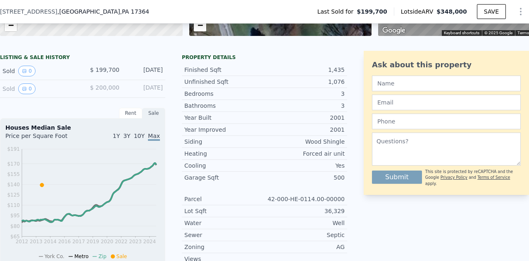 The width and height of the screenshot is (529, 261). What do you see at coordinates (50, 242) in the screenshot?
I see `tspan: 2014` at bounding box center [50, 242].